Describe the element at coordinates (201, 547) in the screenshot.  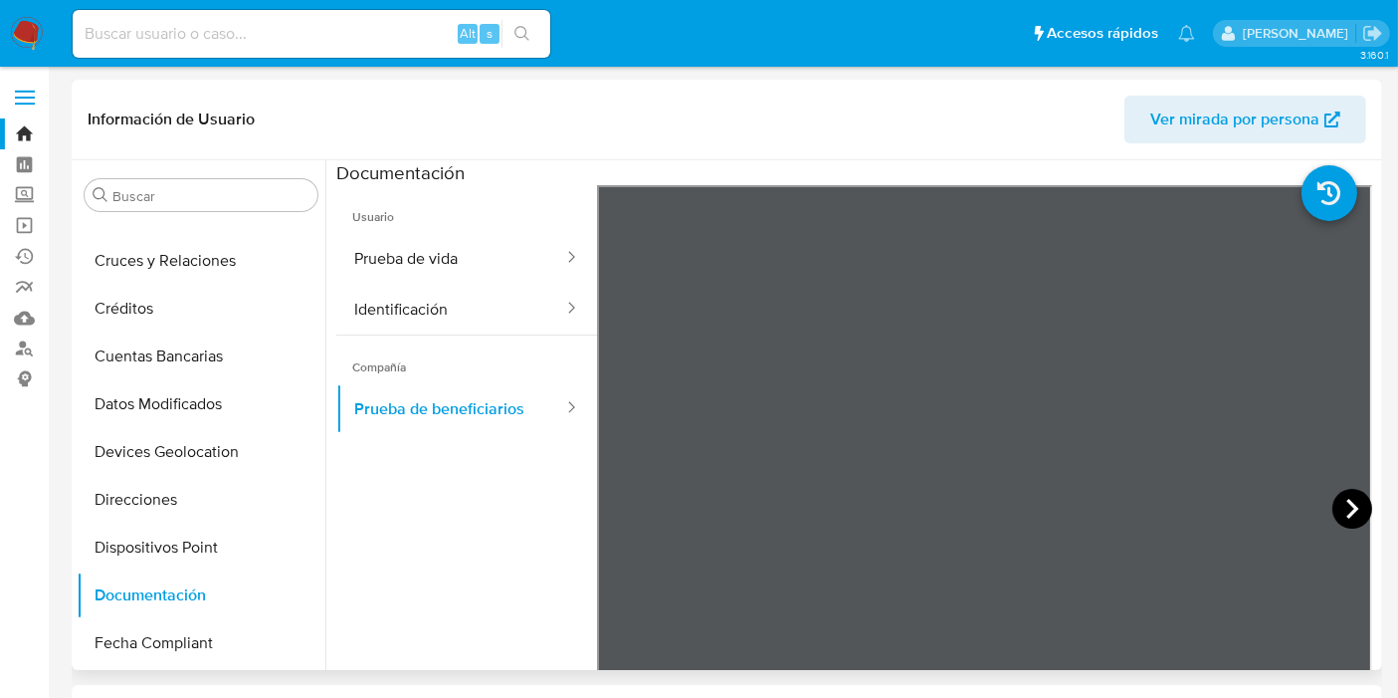
I see `button: Dispositivos Point` at that location.